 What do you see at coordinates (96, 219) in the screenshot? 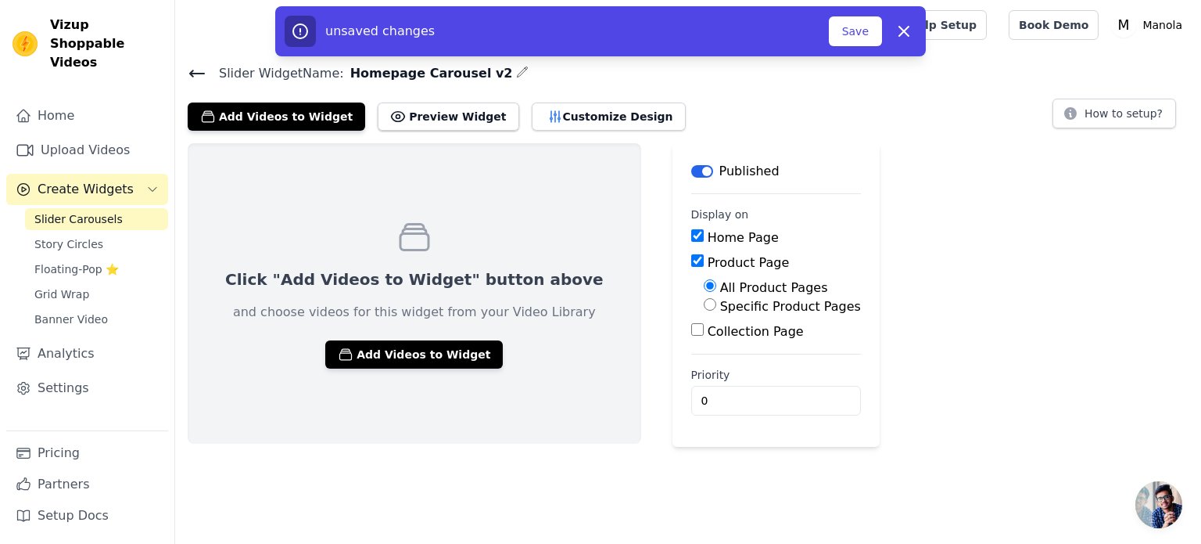
I see `a: Slider Carousels` at bounding box center [96, 219].